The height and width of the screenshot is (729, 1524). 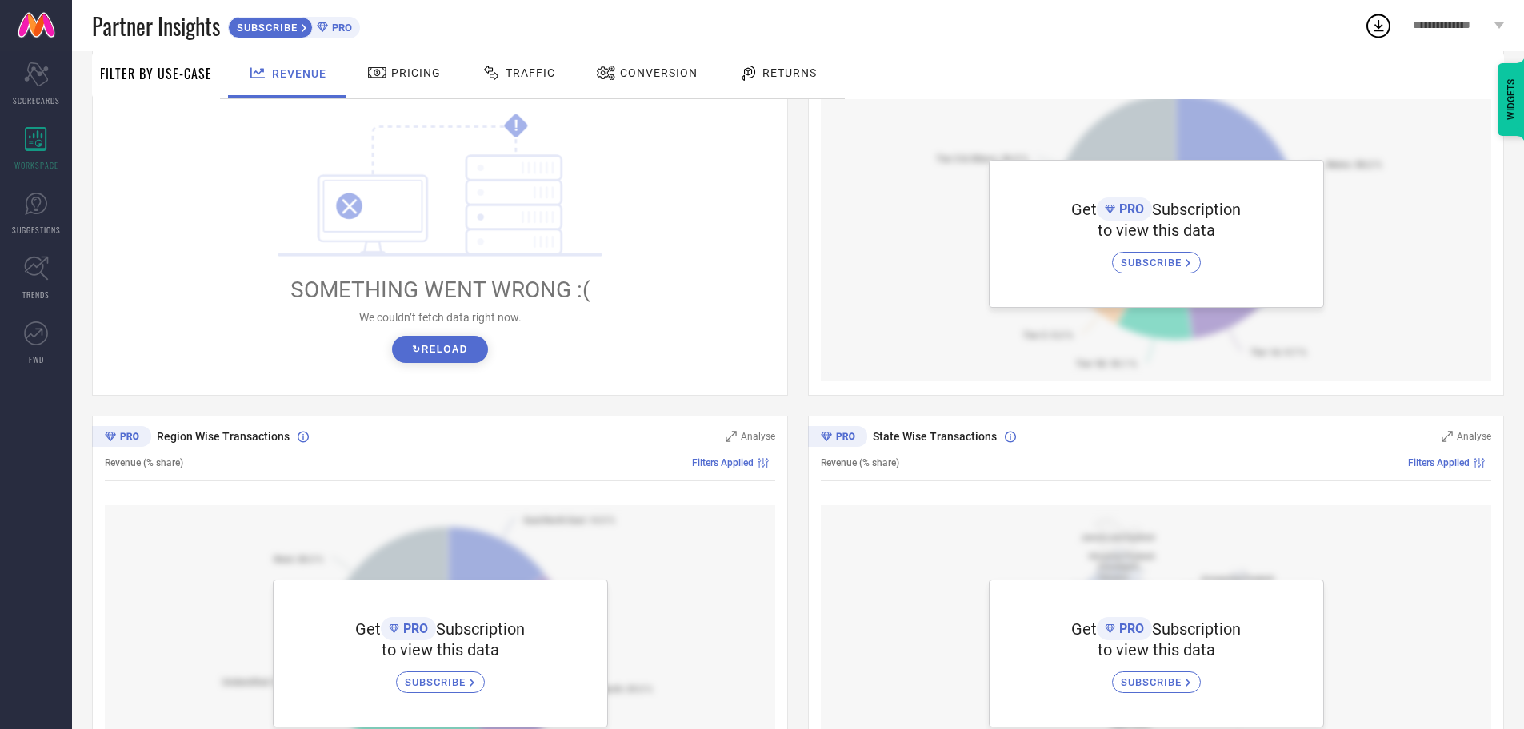 I want to click on span: Region Wise Transactions, so click(x=223, y=437).